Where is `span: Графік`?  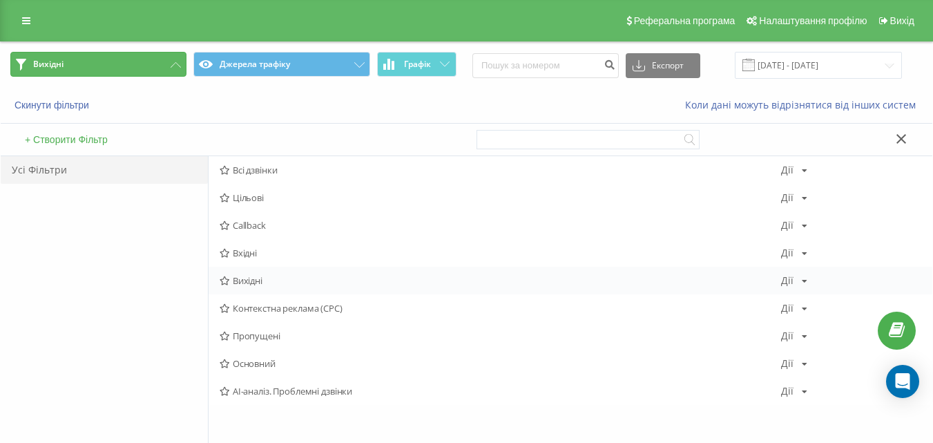
span: Графік is located at coordinates (417, 64).